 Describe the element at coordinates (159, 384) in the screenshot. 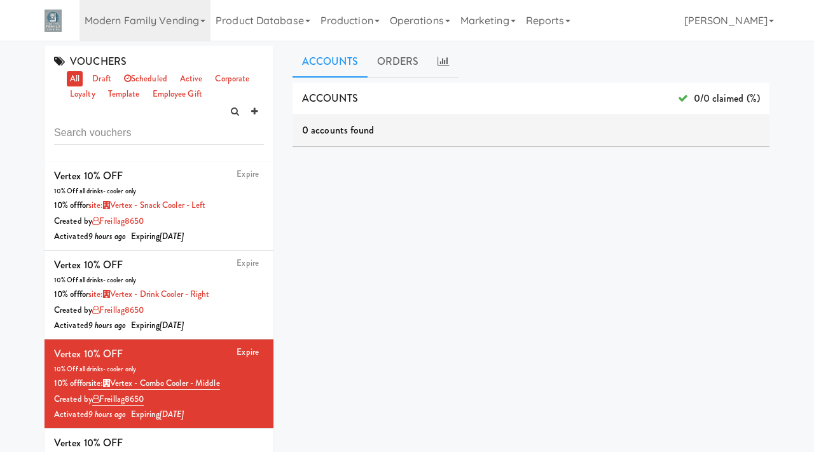

I see `li: ExpireVertex 10% OFF10% Off all drinks- cooler only10% offforsite:Vertex - Combo Cooler - MiddleC...` at that location.